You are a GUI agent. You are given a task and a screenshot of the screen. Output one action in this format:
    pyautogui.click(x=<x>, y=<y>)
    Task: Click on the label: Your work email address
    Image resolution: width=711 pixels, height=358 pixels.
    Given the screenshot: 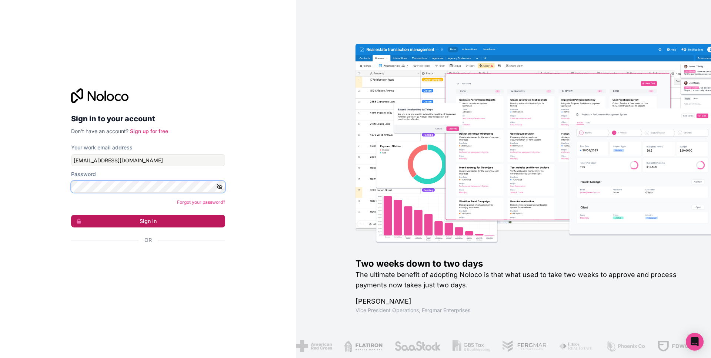 What is the action you would take?
    pyautogui.click(x=102, y=148)
    